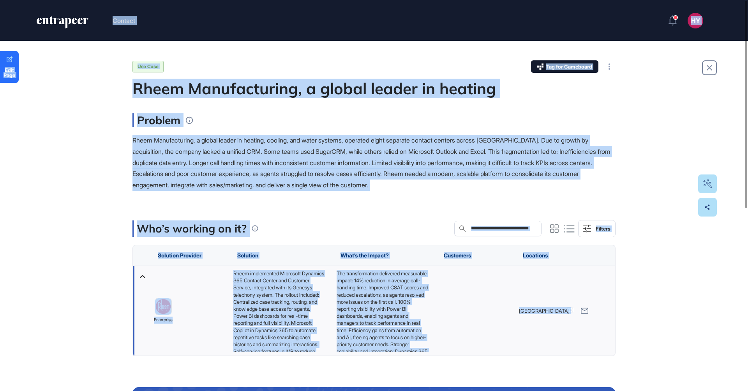 The height and width of the screenshot is (391, 748). Describe the element at coordinates (365, 256) in the screenshot. I see `span: What’s the Impact?` at that location.